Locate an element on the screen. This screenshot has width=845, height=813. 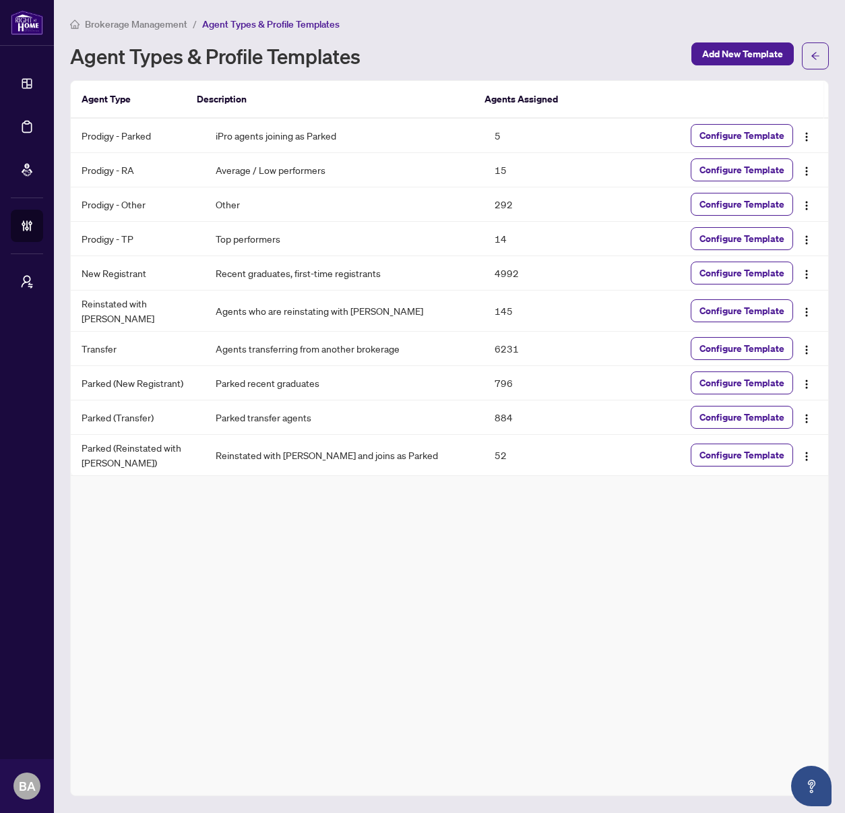
td: Prodigy - Parked is located at coordinates (137, 135).